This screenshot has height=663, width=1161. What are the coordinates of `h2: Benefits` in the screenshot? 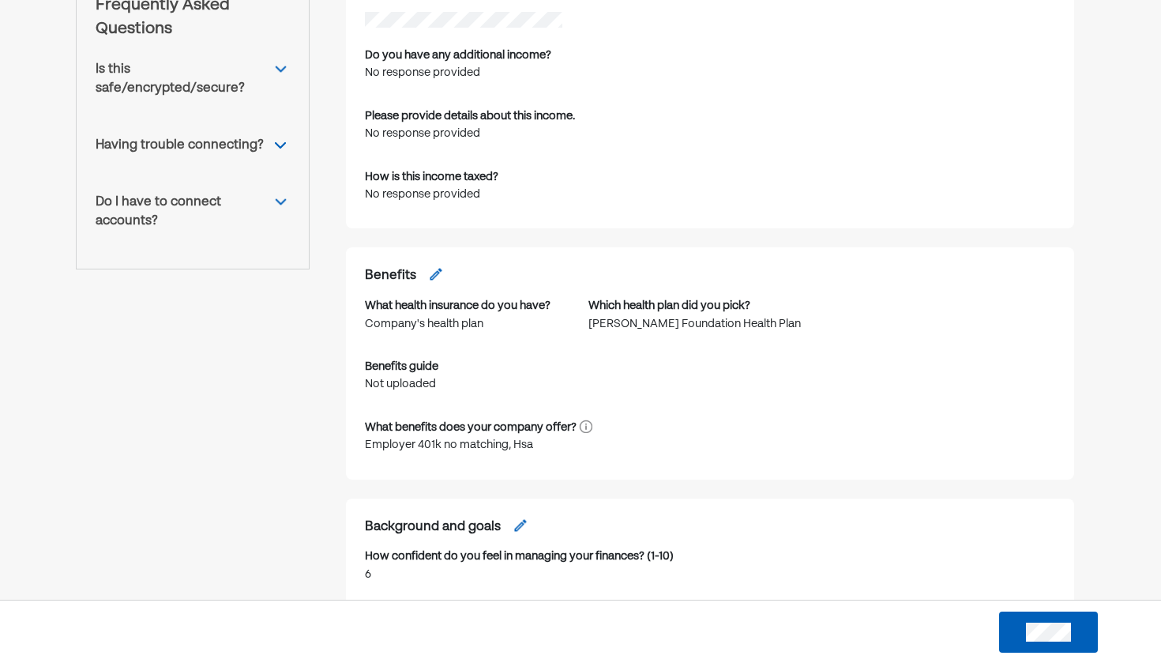 It's located at (390, 276).